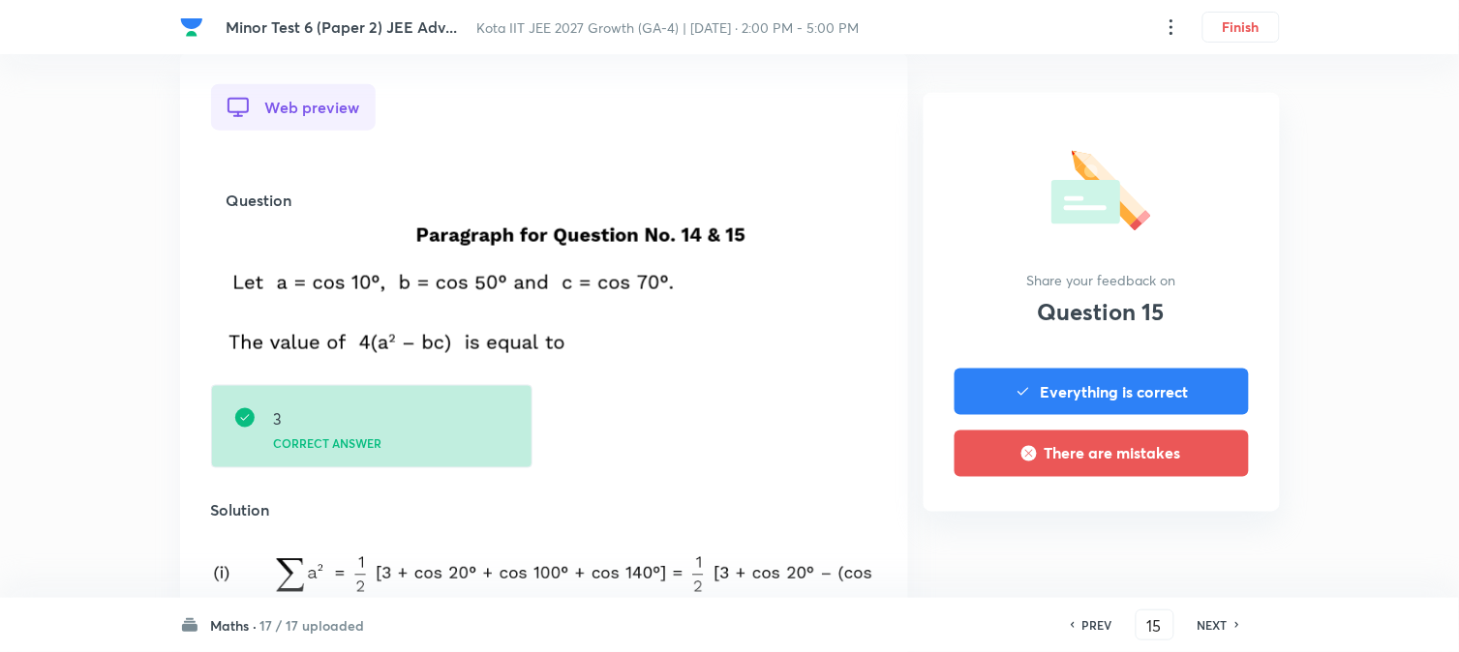 The image size is (1459, 652). What do you see at coordinates (385, 445) in the screenshot?
I see `p: Correct answer` at bounding box center [385, 445].